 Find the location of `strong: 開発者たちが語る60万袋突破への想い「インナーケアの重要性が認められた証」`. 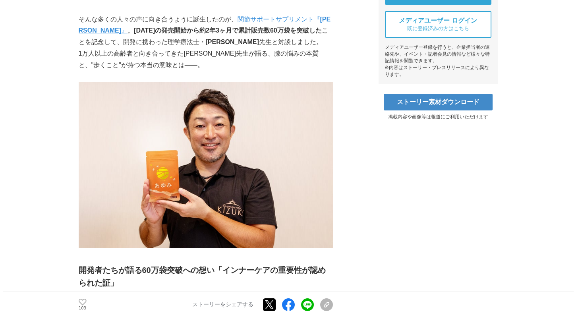

strong: 開発者たちが語る60万袋突破への想い「インナーケアの重要性が認められた証」 is located at coordinates (202, 276).